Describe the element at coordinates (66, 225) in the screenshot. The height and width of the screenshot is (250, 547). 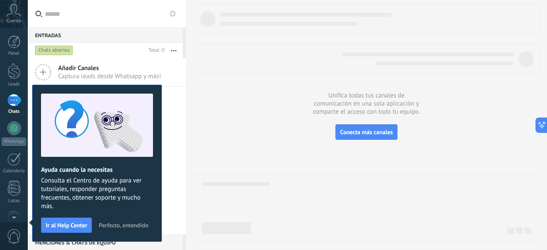
I see `button: Ir al Help Center` at that location.